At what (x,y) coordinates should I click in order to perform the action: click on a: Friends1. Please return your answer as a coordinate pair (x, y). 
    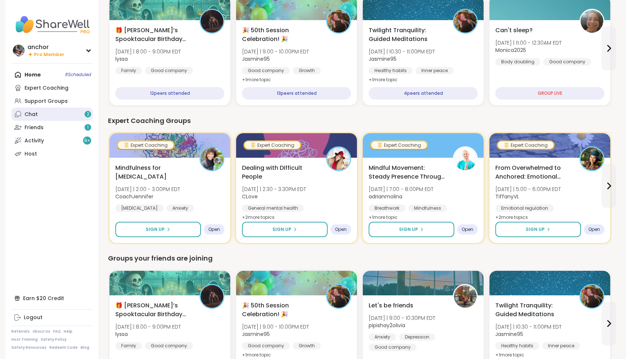
    Looking at the image, I should click on (52, 127).